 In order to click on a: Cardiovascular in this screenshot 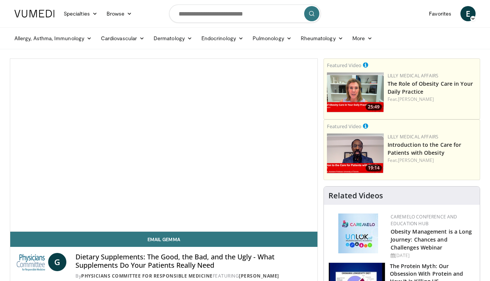, I will do `click(122, 38)`.